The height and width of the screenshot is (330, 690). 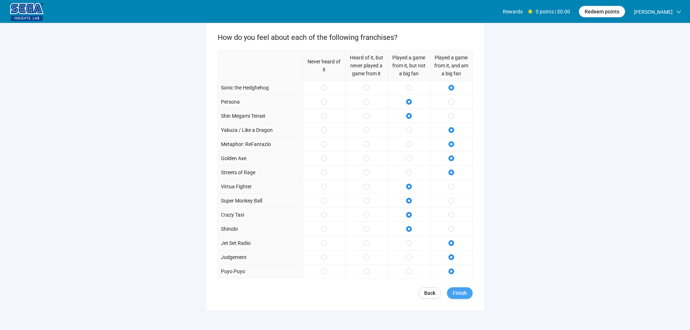 I want to click on p: Puyo Puyo, so click(x=233, y=271).